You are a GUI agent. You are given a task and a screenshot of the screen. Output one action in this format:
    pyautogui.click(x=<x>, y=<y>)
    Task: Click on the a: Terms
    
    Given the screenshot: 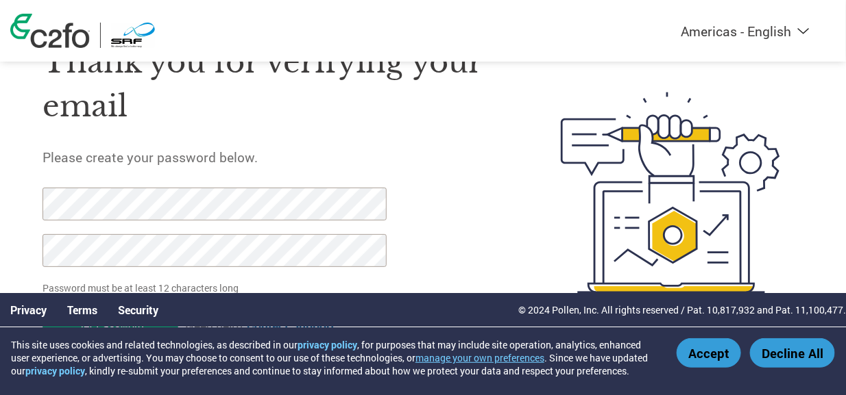 What is the action you would take?
    pyautogui.click(x=82, y=310)
    